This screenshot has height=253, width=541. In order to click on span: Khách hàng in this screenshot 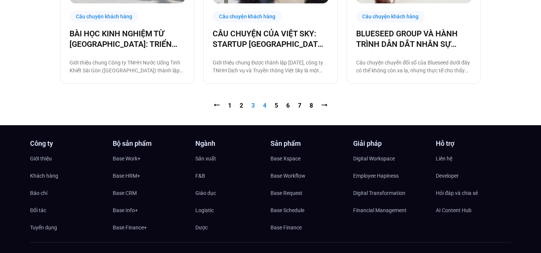, I will do `click(44, 176)`.